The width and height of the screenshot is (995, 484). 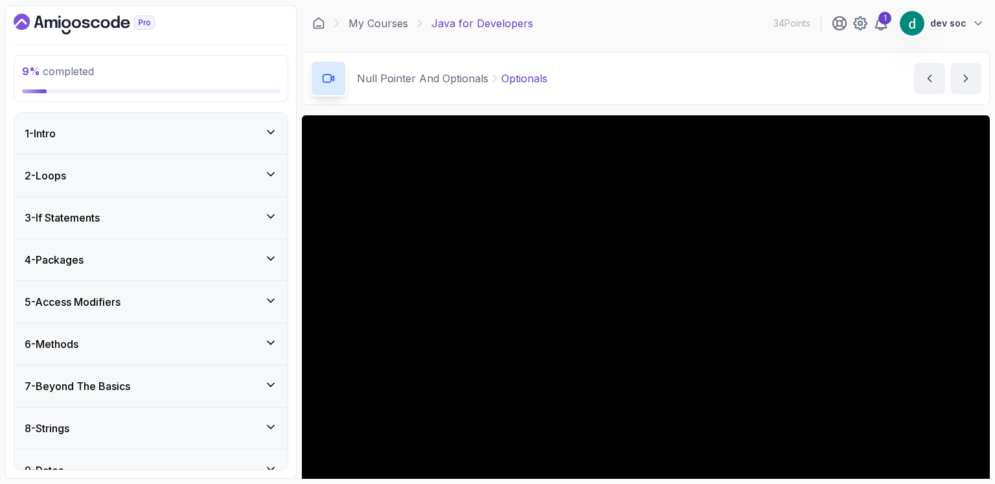 I want to click on span: completed, so click(x=58, y=71).